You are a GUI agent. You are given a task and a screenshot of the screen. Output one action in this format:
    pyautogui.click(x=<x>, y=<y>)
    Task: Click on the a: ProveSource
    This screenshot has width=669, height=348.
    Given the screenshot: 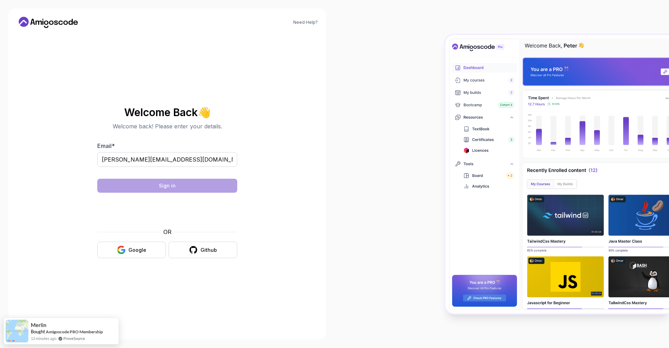 What is the action you would take?
    pyautogui.click(x=74, y=338)
    